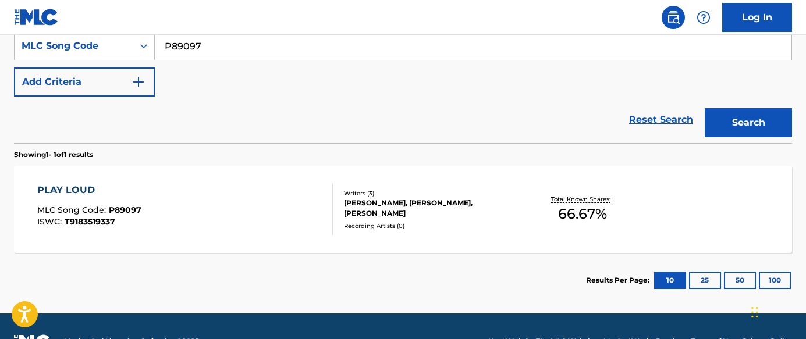 This screenshot has height=339, width=806. What do you see at coordinates (704, 17) in the screenshot?
I see `img: help` at bounding box center [704, 17].